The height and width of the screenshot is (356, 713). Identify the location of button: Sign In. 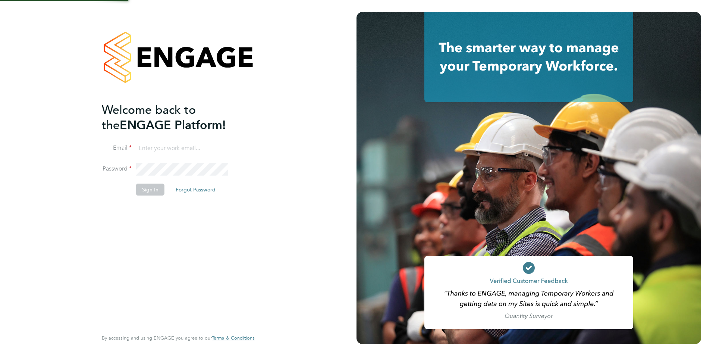
(150, 189).